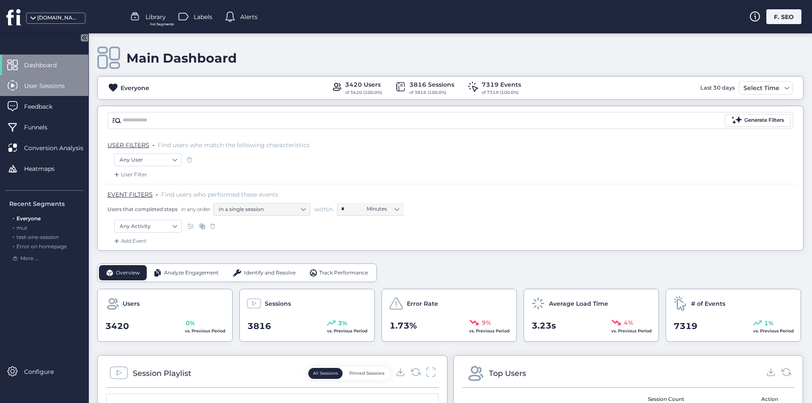 This screenshot has height=403, width=812. What do you see at coordinates (278, 304) in the screenshot?
I see `span: Sessions` at bounding box center [278, 304].